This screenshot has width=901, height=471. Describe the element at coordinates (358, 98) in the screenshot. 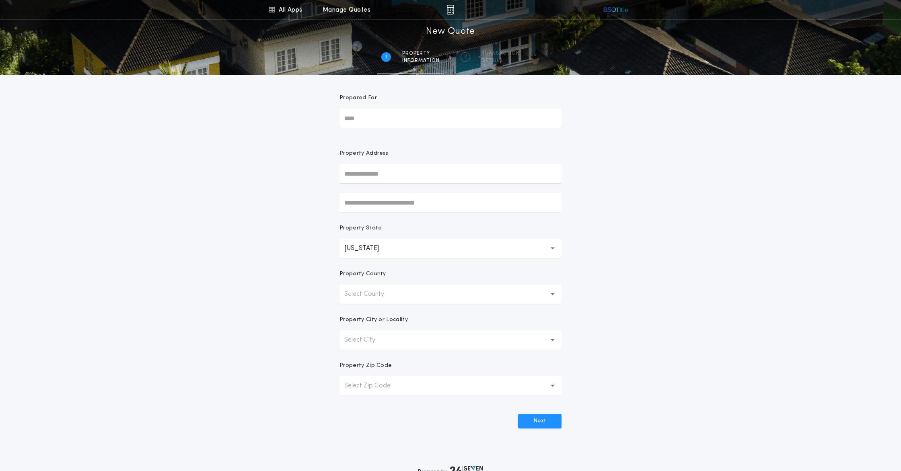

I see `p: Prepared For` at that location.